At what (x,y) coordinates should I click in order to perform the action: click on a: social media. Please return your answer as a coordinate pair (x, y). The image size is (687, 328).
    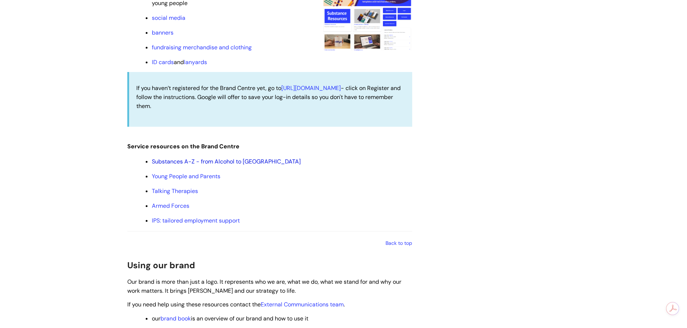
    Looking at the image, I should click on (168, 18).